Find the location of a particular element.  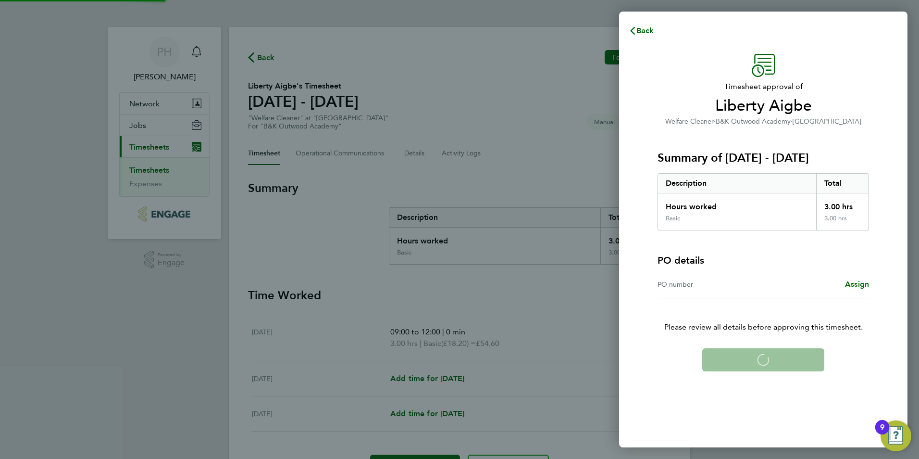

span: Welfare Cleaner is located at coordinates (689, 121).